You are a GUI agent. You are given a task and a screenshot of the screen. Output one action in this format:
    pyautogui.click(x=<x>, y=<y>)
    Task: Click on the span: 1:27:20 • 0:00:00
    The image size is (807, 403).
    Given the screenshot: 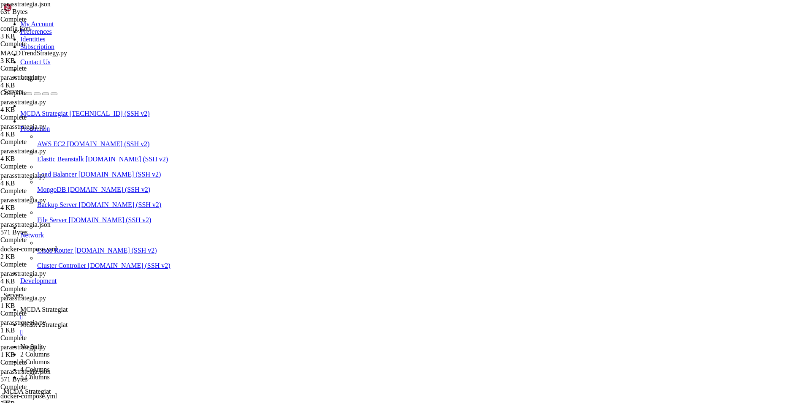 What is the action you would take?
    pyautogui.click(x=35, y=311)
    